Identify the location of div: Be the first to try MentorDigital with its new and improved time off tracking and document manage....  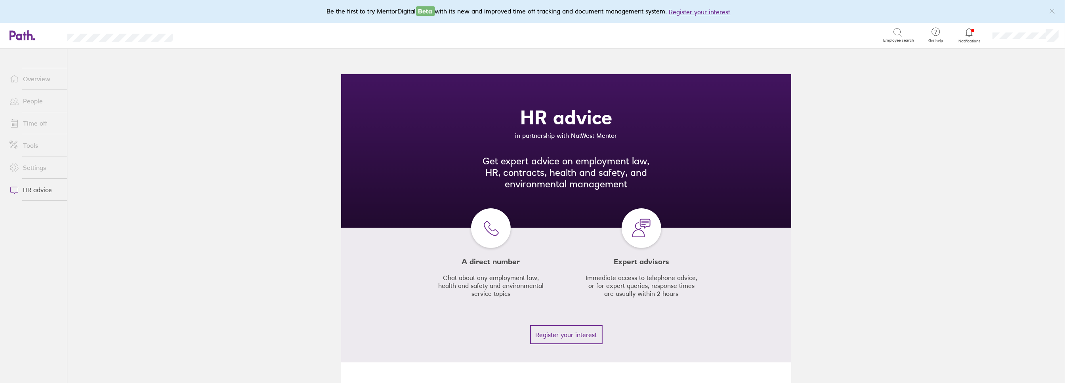
(533, 11).